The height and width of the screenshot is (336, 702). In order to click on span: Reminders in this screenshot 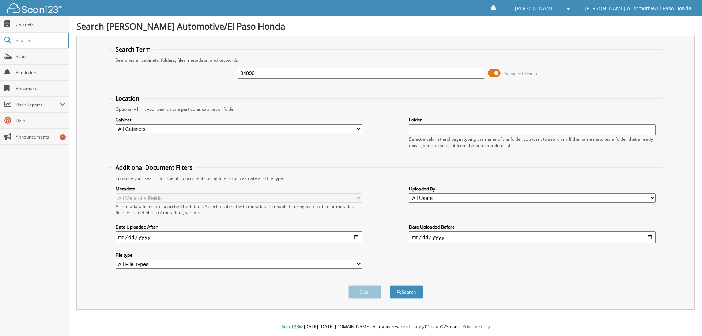, I will do `click(40, 72)`.